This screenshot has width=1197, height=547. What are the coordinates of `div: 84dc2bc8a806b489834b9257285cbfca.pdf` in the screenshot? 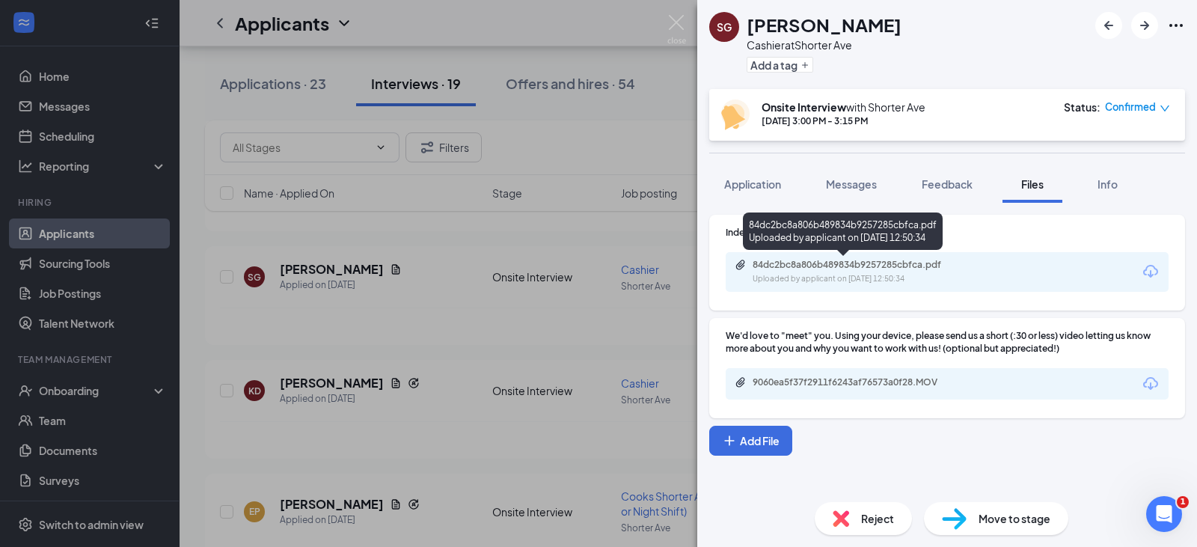 It's located at (858, 265).